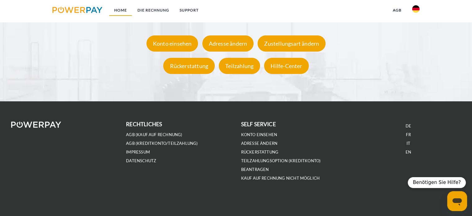 This screenshot has width=472, height=216. Describe the element at coordinates (172, 44) in the screenshot. I see `div: Konto einsehen` at that location.